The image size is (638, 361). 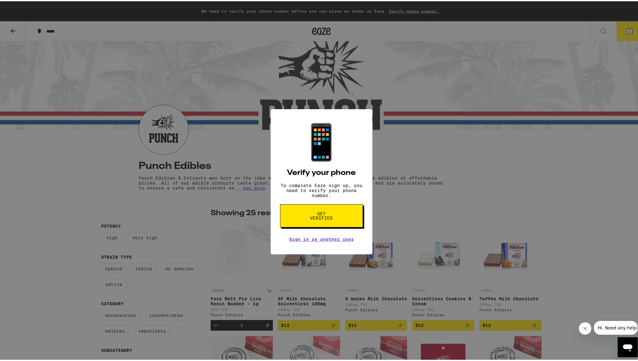 I want to click on a: Sign in as another user, so click(x=322, y=238).